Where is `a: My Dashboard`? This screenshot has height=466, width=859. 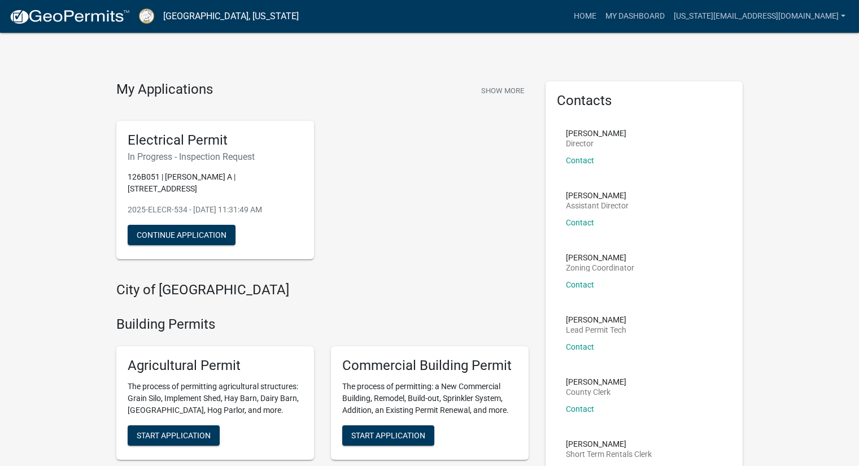
a: My Dashboard is located at coordinates (635, 16).